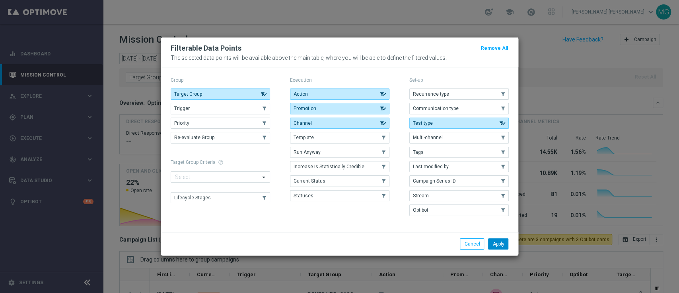 This screenshot has height=293, width=679. I want to click on button: Target Group, so click(221, 94).